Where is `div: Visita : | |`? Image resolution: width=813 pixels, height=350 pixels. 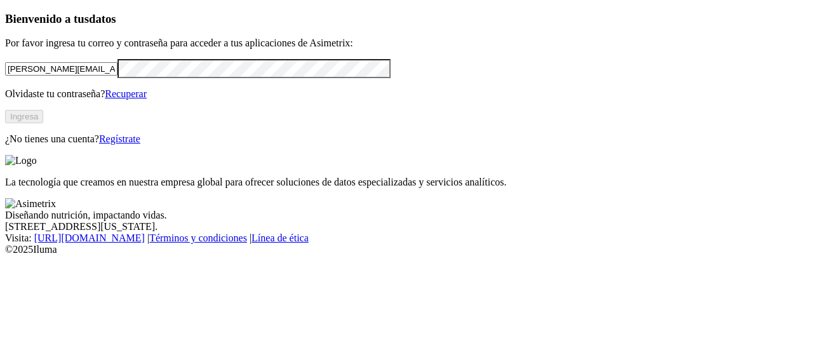 div: Visita : | | is located at coordinates (407, 238).